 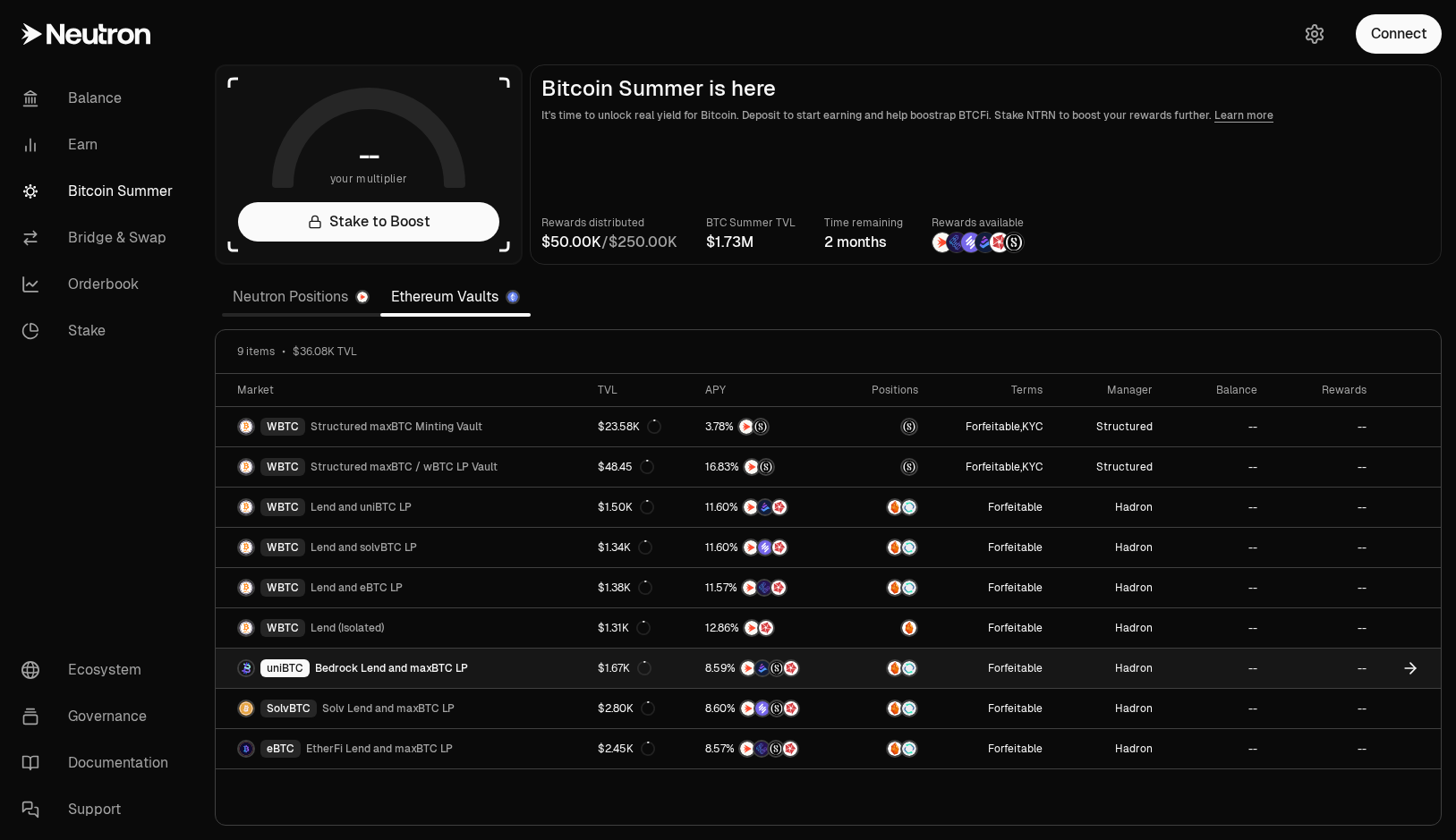 I want to click on div: TVL, so click(x=641, y=390).